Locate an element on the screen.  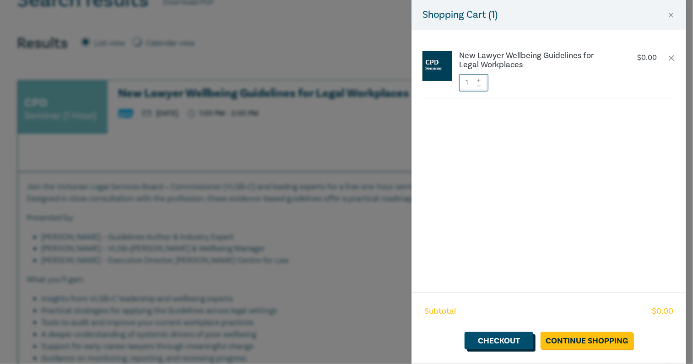
img: CPD%20Seminar.jpg is located at coordinates (437, 66).